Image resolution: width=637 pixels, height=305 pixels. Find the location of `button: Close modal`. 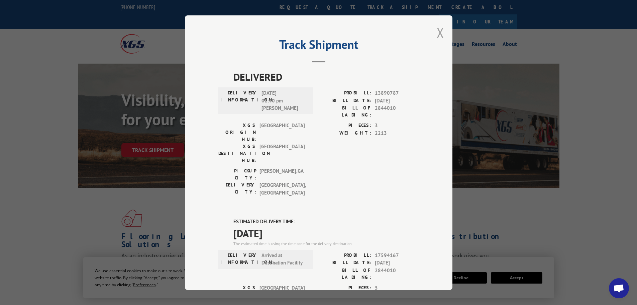

button: Close modal is located at coordinates (440, 32).